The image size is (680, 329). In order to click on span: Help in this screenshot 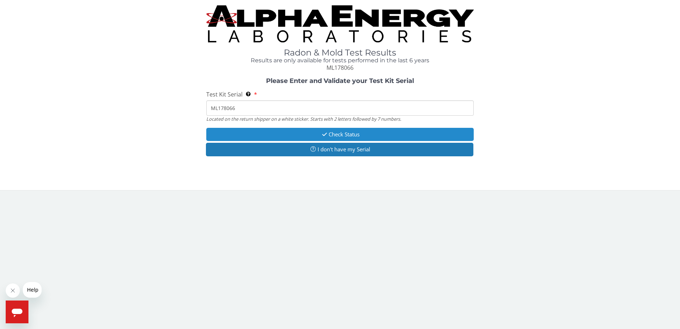, I will do `click(10, 8)`.